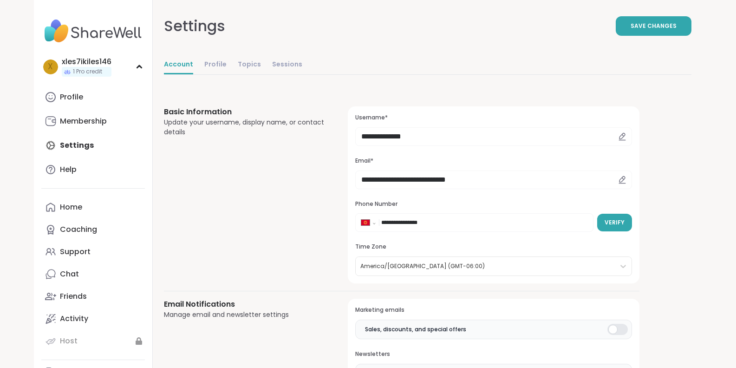 The image size is (736, 368). What do you see at coordinates (93, 296) in the screenshot?
I see `a: Friends` at bounding box center [93, 296].